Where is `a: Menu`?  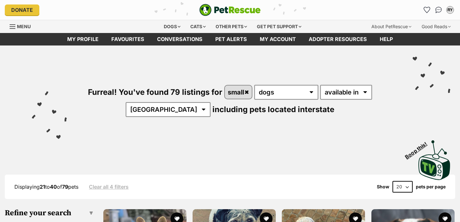
a: Menu is located at coordinates (22, 26).